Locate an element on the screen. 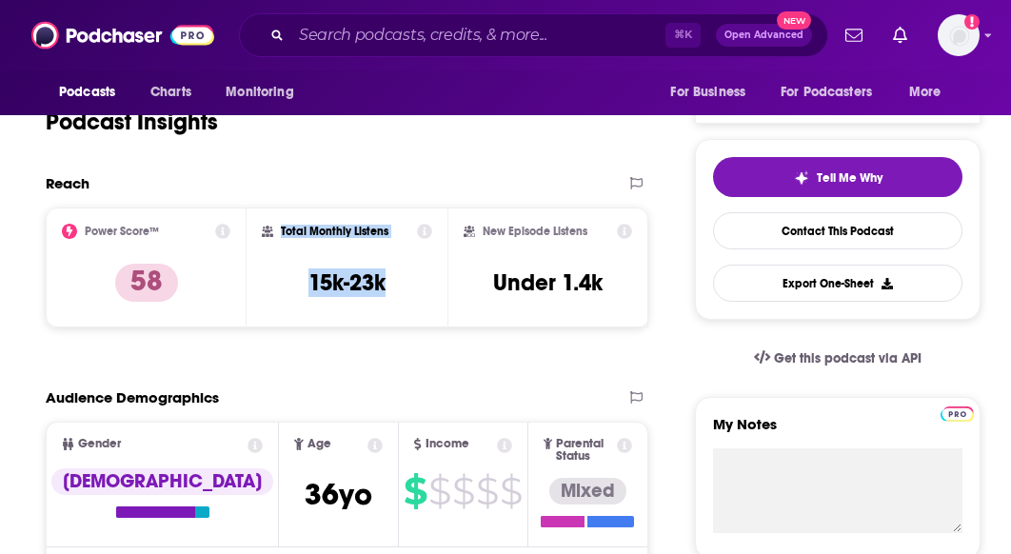  h2: Audience Demographics is located at coordinates (132, 397).